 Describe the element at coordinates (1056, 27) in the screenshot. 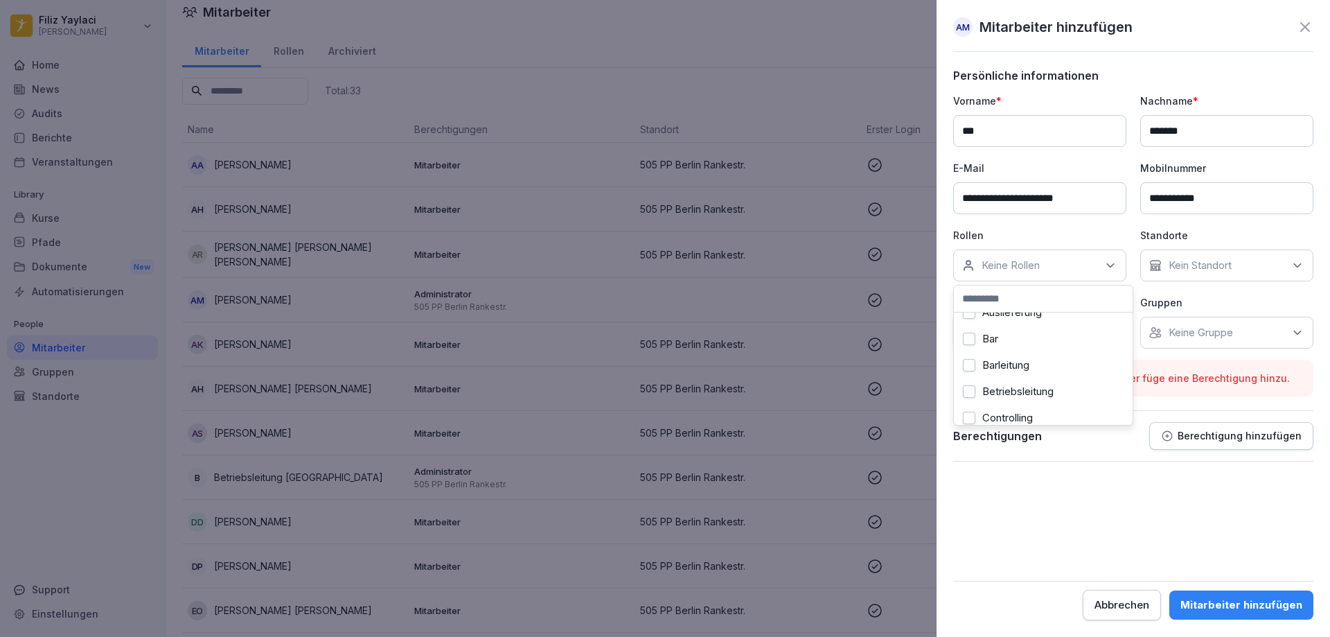

I see `p: Mitarbeiter hinzufügen` at that location.